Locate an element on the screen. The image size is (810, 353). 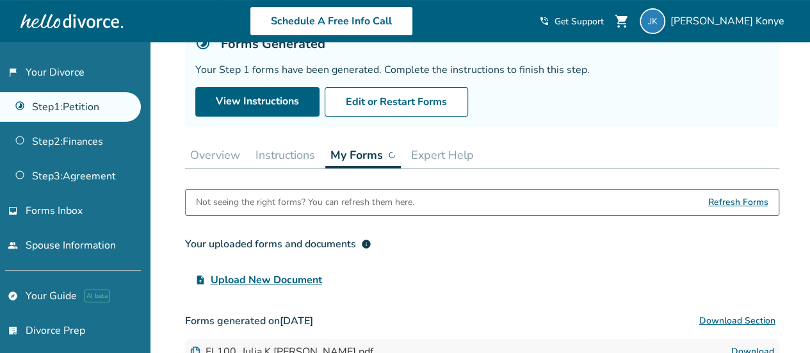
a: Schedule A Free Info Call is located at coordinates (331, 21).